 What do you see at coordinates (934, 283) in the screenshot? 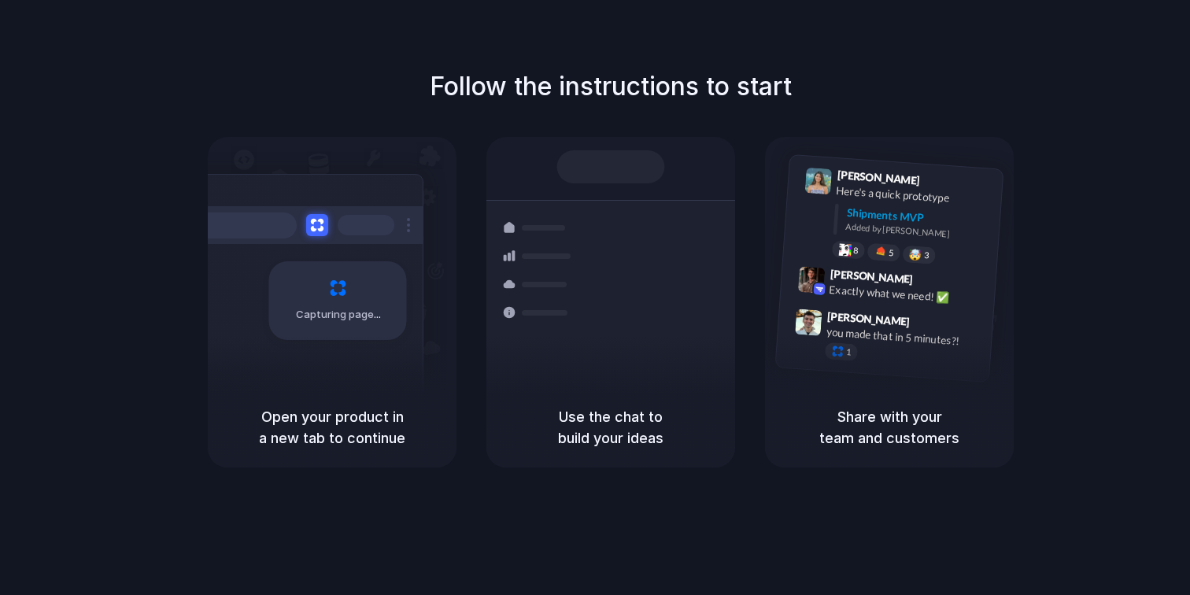
I see `span: 9:42 AM` at bounding box center [934, 283].